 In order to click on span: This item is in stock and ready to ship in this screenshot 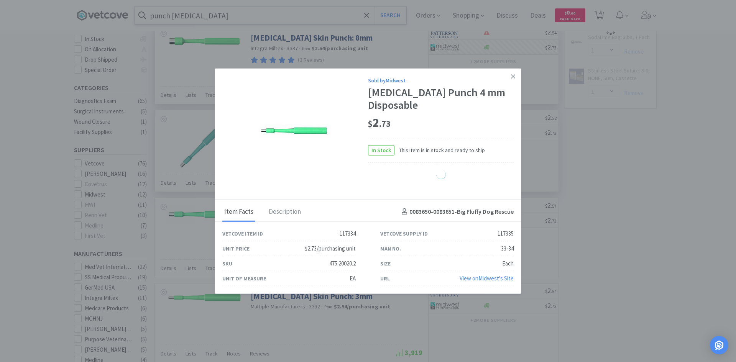, I will do `click(440, 150)`.